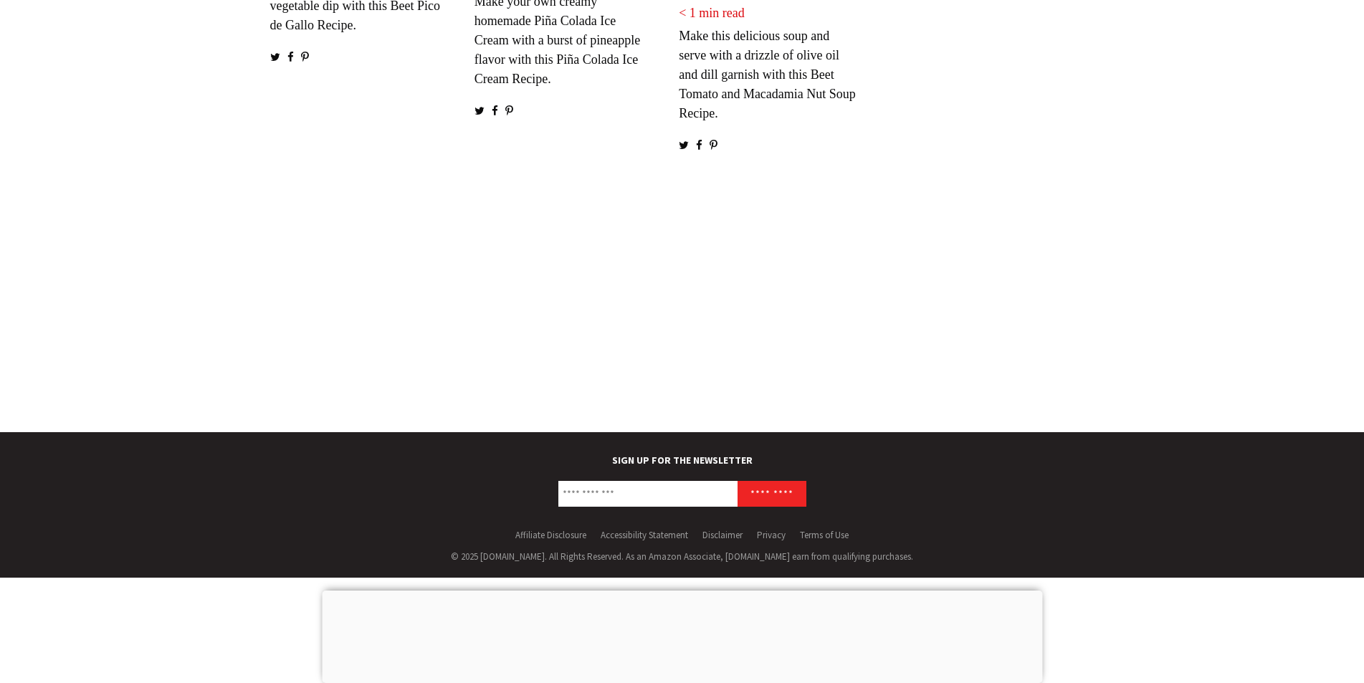 This screenshot has width=1364, height=683. What do you see at coordinates (687, 13) in the screenshot?
I see `span: < 1` at bounding box center [687, 13].